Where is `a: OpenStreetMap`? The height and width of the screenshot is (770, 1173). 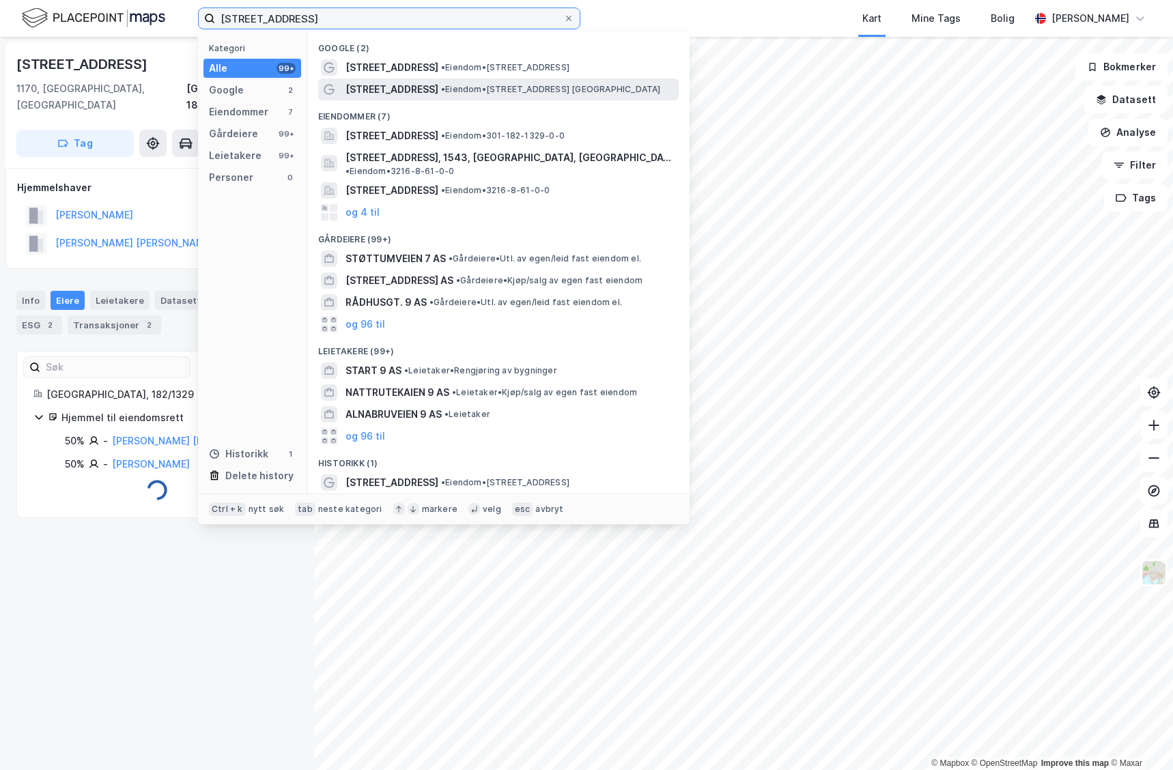 a: OpenStreetMap is located at coordinates (1004, 763).